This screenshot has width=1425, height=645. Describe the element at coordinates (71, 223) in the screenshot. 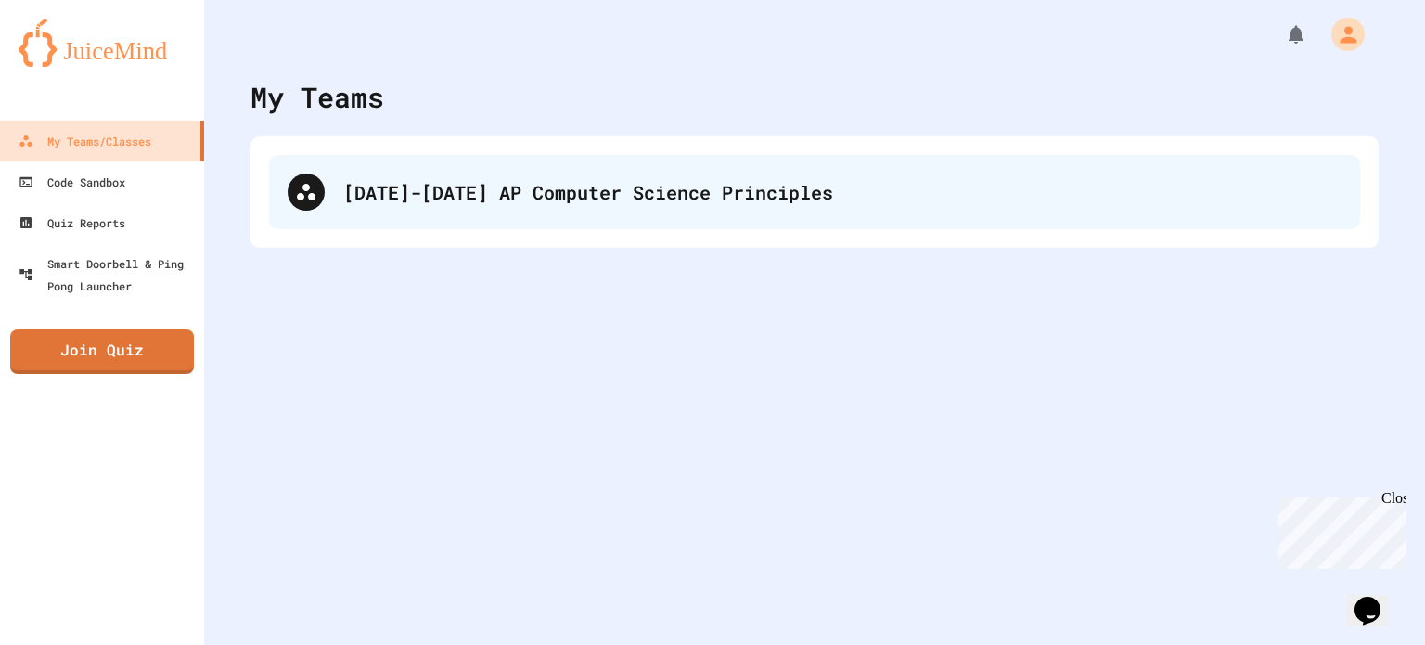

I see `div: Quiz Reports` at that location.